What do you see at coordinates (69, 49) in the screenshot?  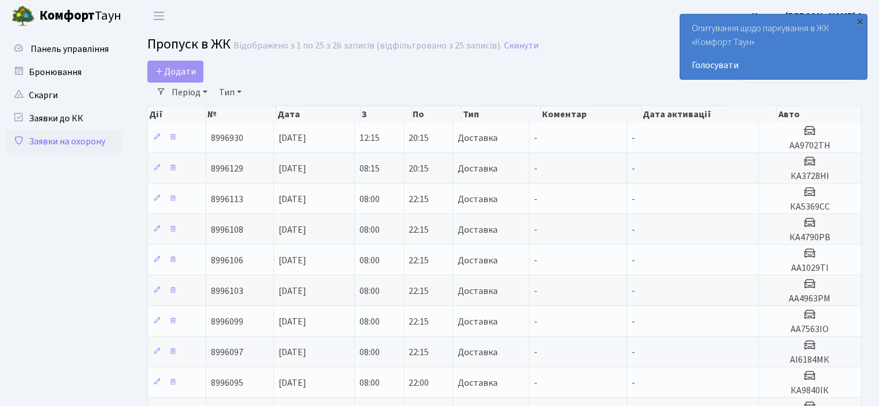 I see `span: Панель управління` at bounding box center [69, 49].